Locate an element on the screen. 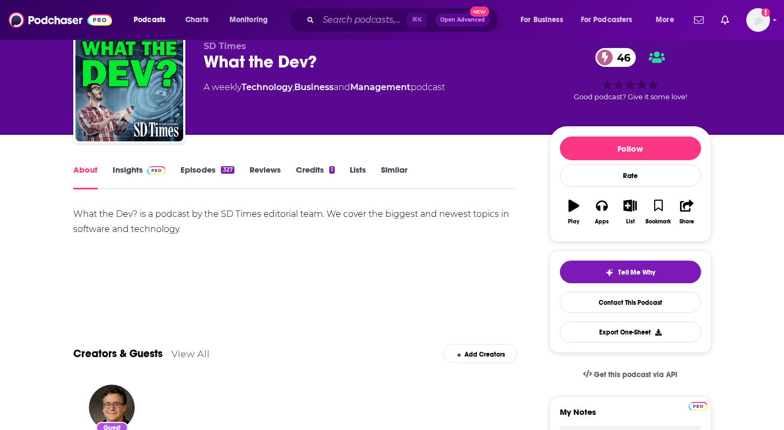 This screenshot has height=430, width=784. button: Follow is located at coordinates (631, 148).